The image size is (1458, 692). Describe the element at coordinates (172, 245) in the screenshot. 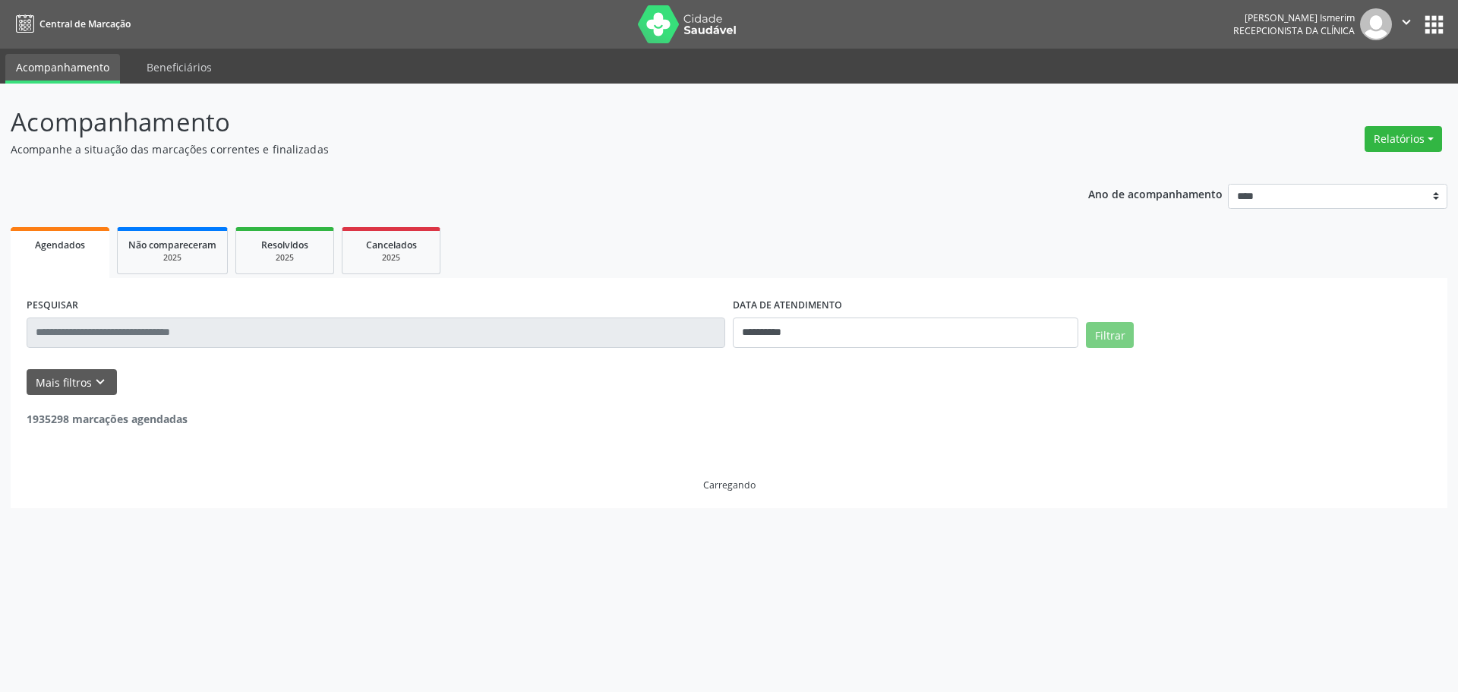

I see `span: Não compareceram` at that location.